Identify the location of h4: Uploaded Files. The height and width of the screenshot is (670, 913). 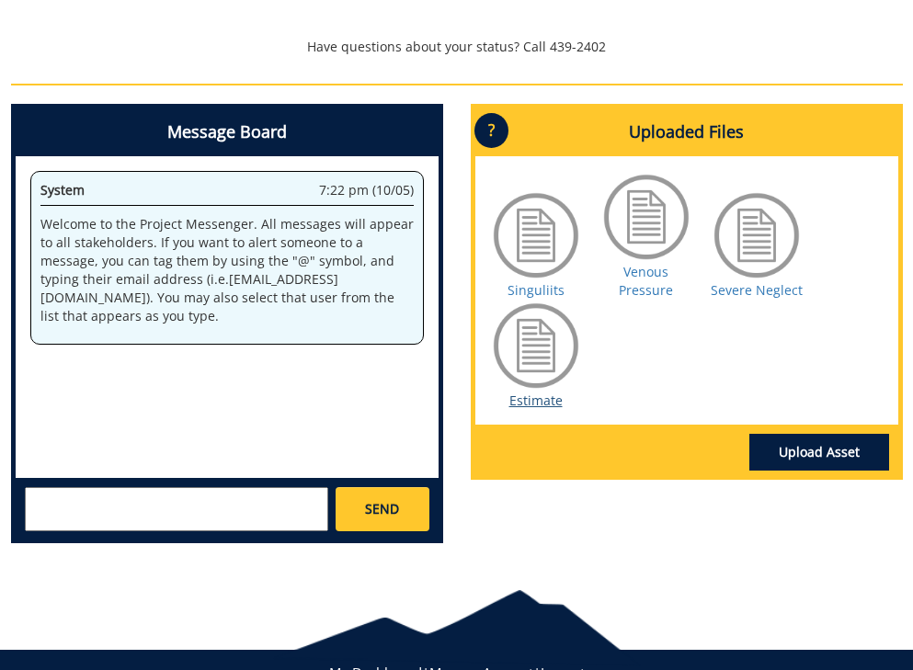
(687, 132).